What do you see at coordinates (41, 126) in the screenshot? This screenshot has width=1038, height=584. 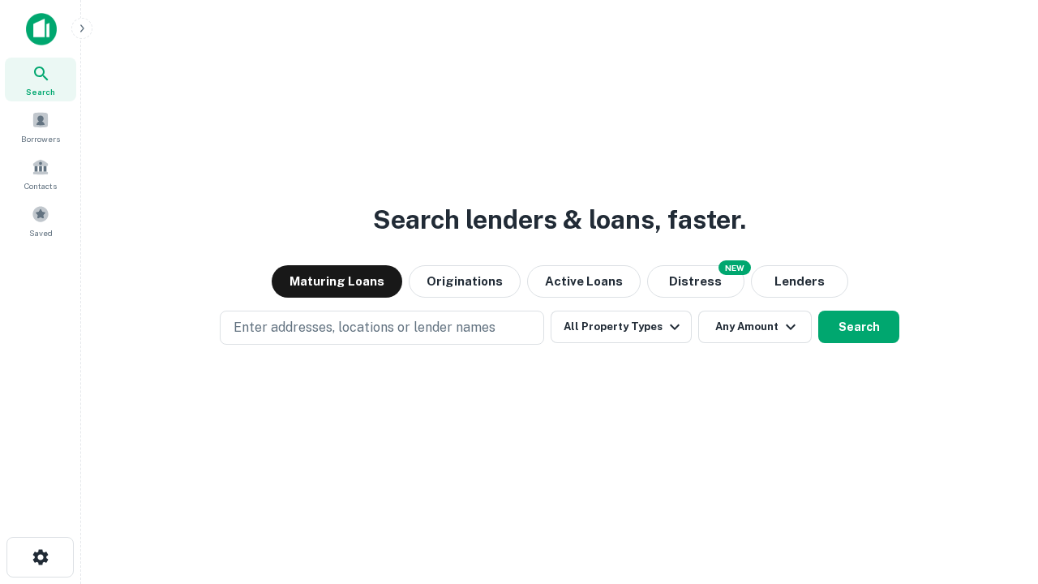 I see `div: Borrowers` at bounding box center [41, 126].